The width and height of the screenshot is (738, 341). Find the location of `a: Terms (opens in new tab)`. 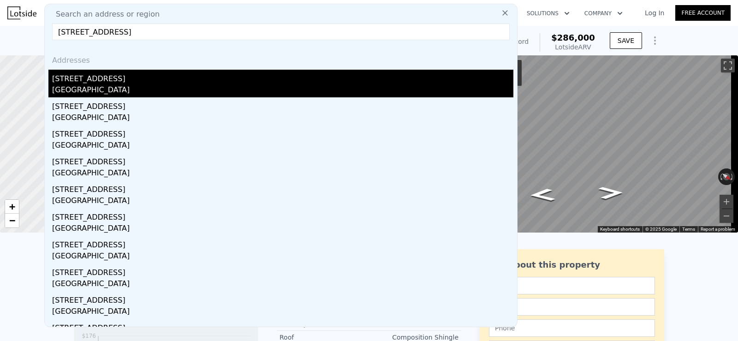

a: Terms (opens in new tab) is located at coordinates (689, 229).